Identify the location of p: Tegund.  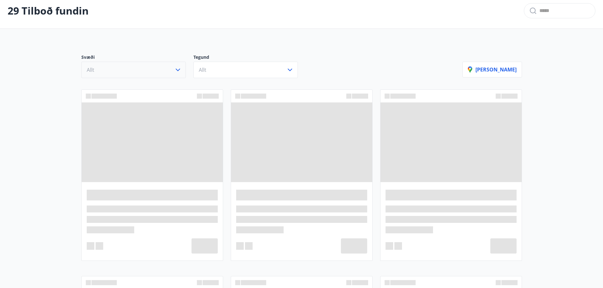
(249, 58).